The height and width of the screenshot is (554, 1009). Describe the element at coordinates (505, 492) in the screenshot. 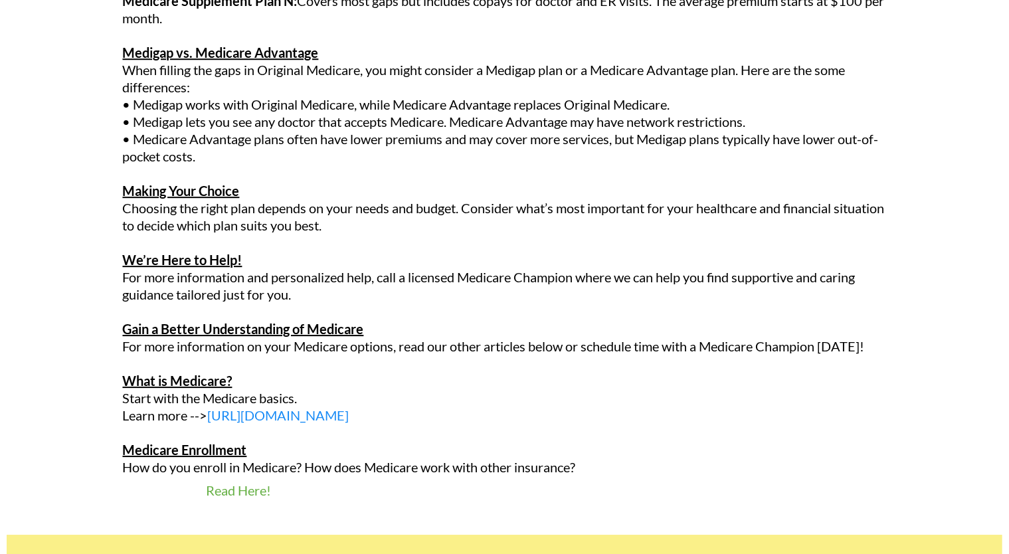

I see `a: Read Here!` at that location.